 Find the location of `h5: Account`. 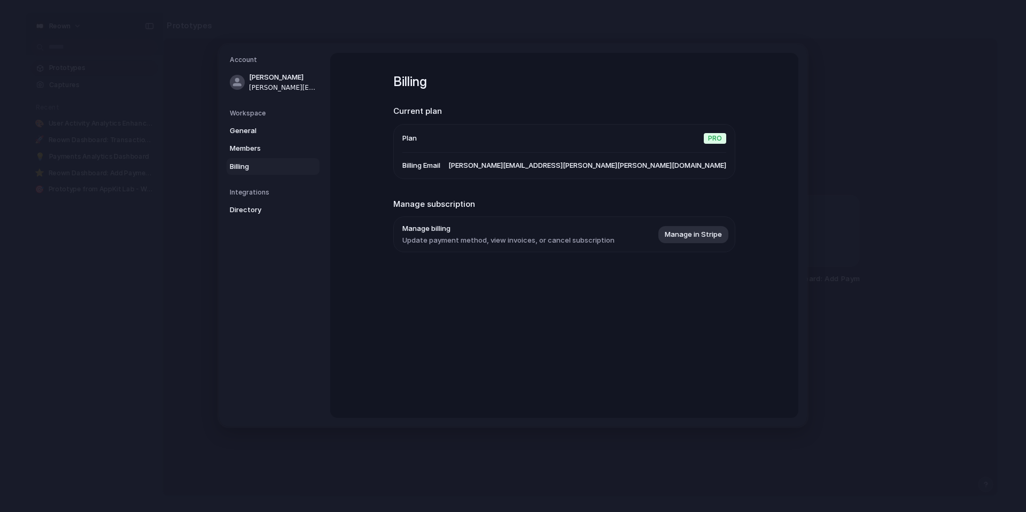

h5: Account is located at coordinates (275, 60).